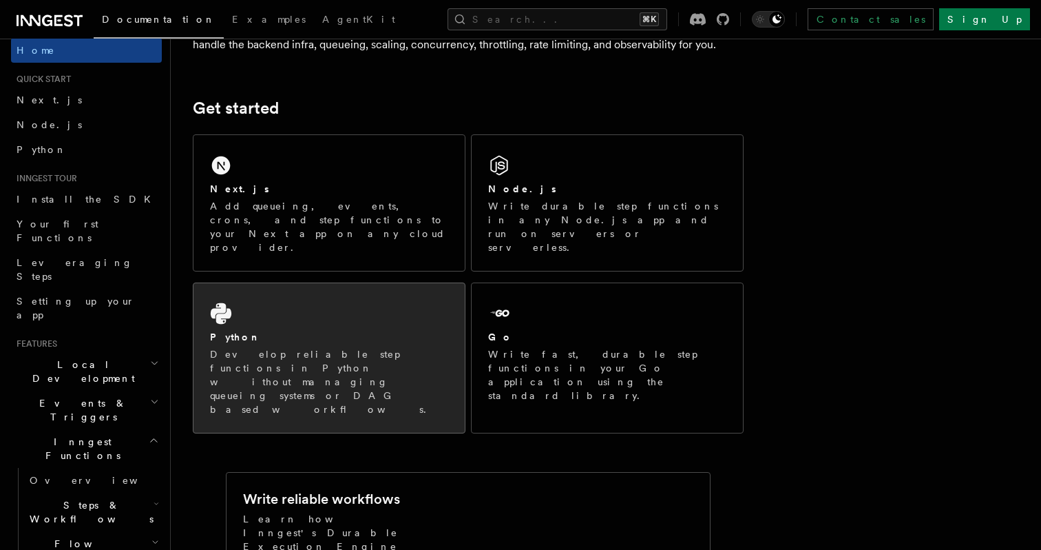 Image resolution: width=1041 pixels, height=550 pixels. I want to click on a: Your first Functions, so click(86, 231).